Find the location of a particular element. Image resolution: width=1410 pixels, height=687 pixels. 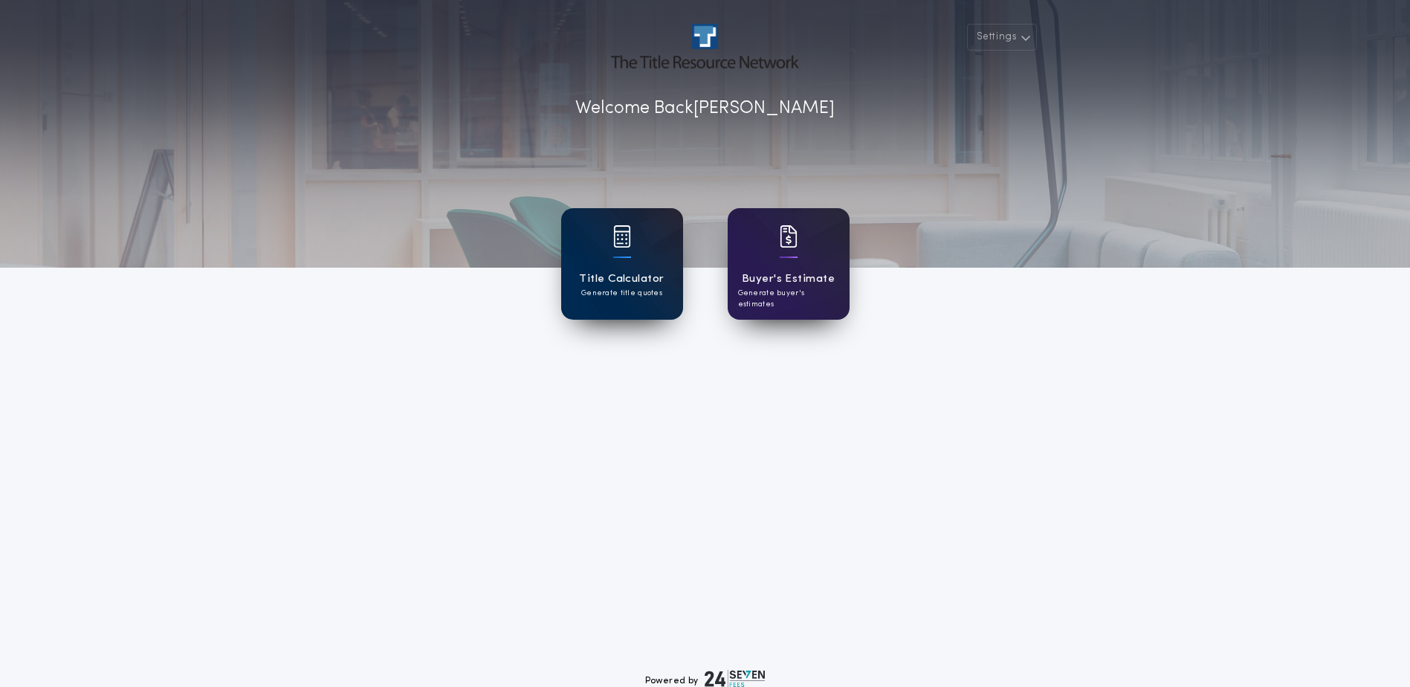

h1: Buyer's Estimate is located at coordinates (788, 279).